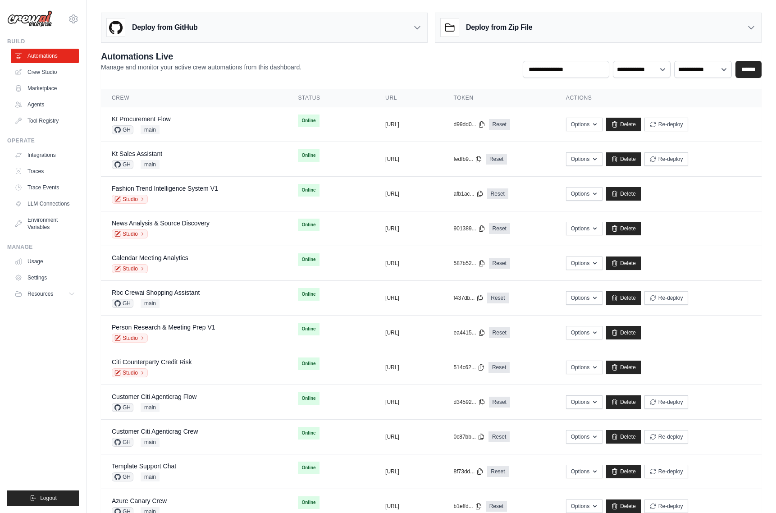  I want to click on button: d34592..., so click(470, 402).